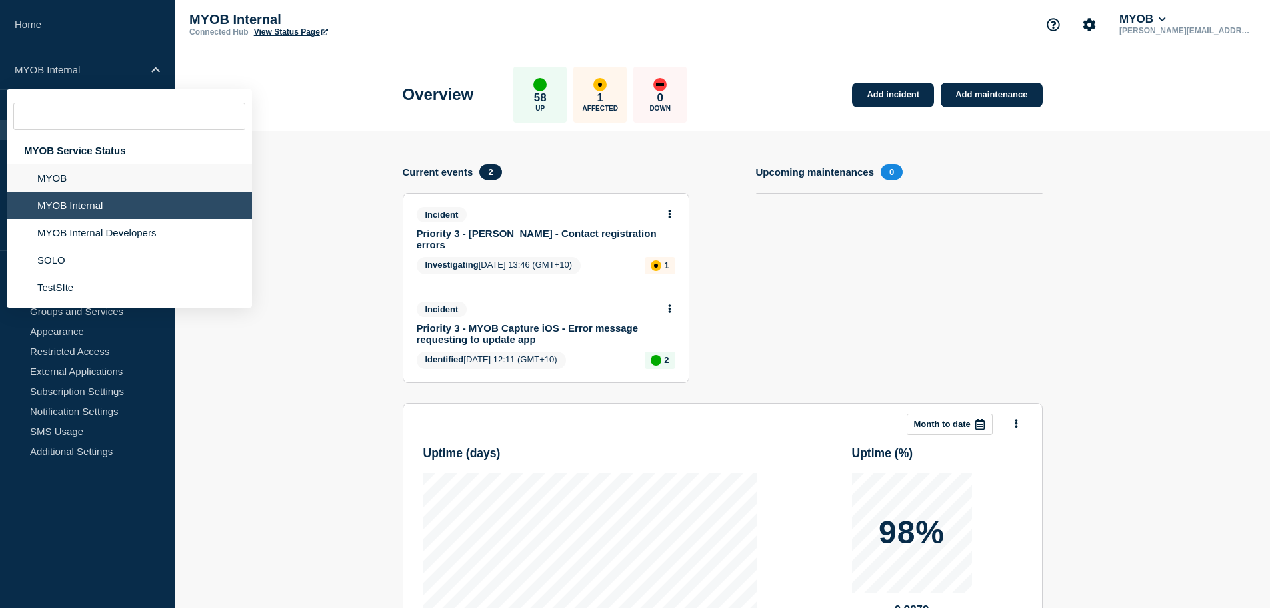 The width and height of the screenshot is (1270, 608). What do you see at coordinates (600, 108) in the screenshot?
I see `p: Affected` at bounding box center [600, 108].